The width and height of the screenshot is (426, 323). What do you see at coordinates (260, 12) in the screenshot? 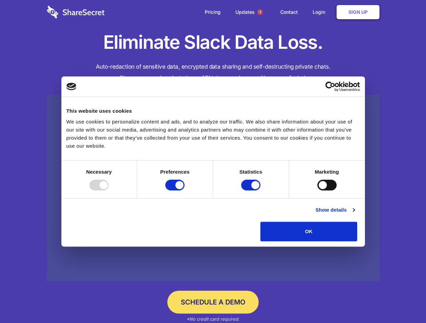
I see `span: 1` at bounding box center [260, 12].